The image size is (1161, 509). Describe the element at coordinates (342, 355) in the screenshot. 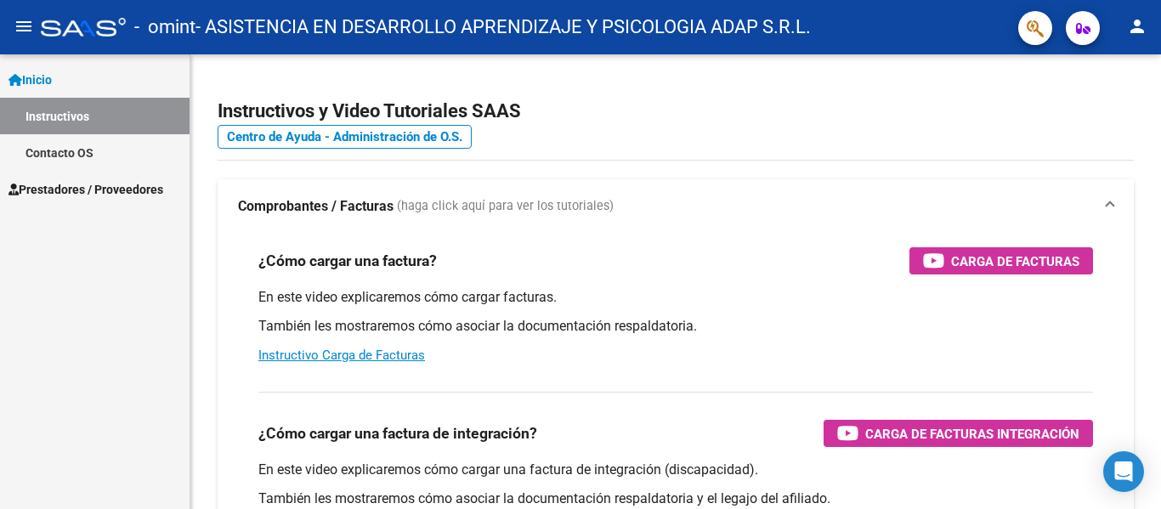

I see `a: Instructivo Carga de Facturas` at that location.